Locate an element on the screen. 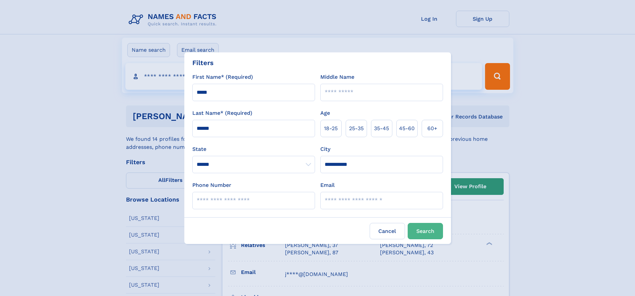  label: Age is located at coordinates (325, 113).